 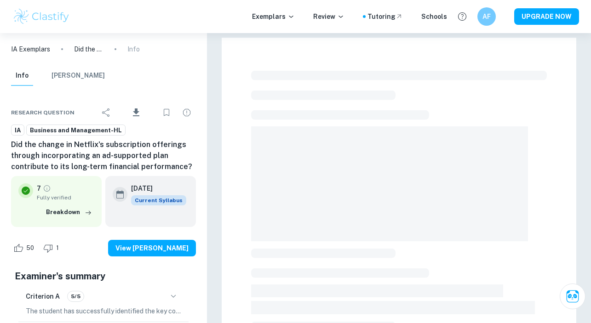 What do you see at coordinates (65, 198) in the screenshot?
I see `span: Fully verified` at bounding box center [65, 198].